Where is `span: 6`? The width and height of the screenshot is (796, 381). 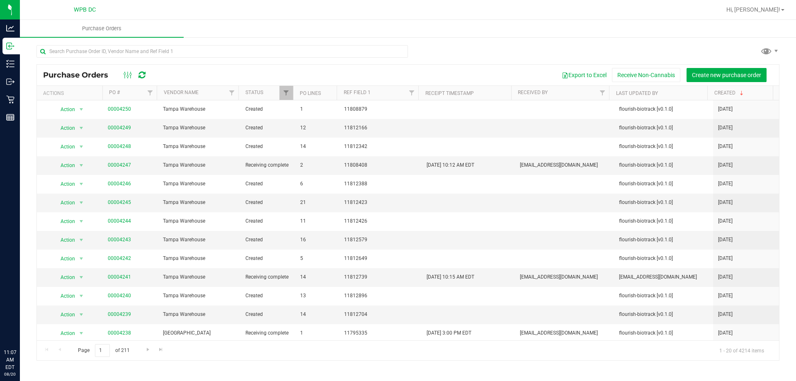
span: 6 is located at coordinates (317, 184).